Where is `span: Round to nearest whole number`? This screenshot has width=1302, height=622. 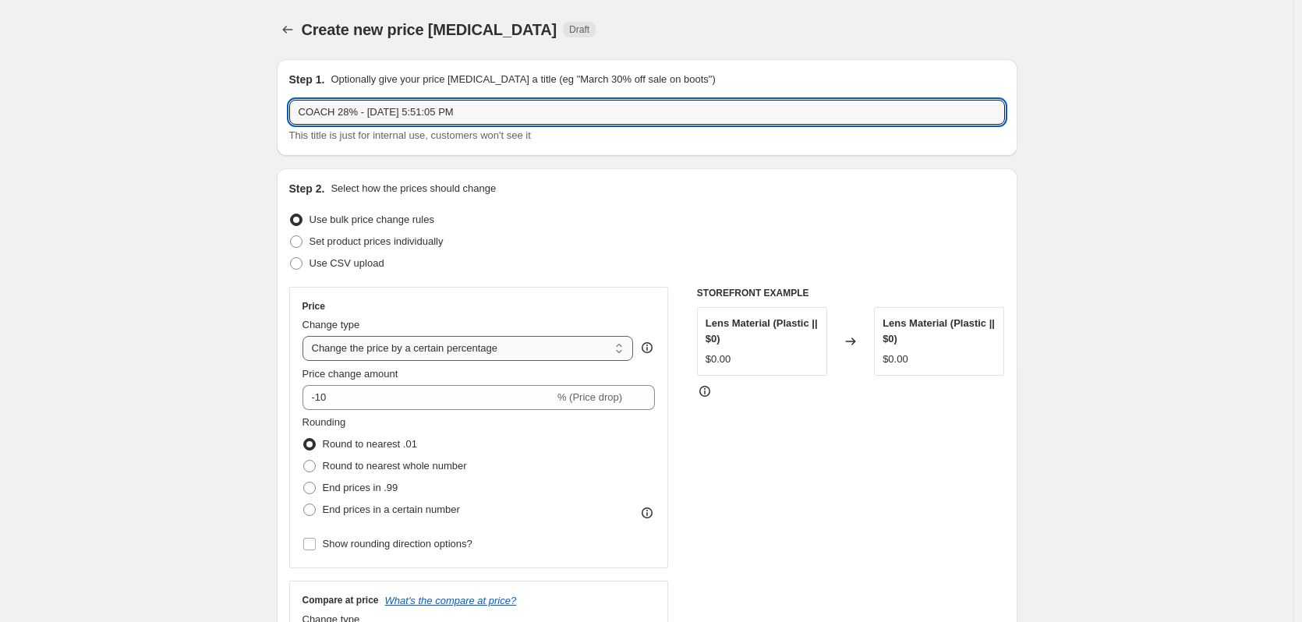
span: Round to nearest whole number is located at coordinates (395, 466).